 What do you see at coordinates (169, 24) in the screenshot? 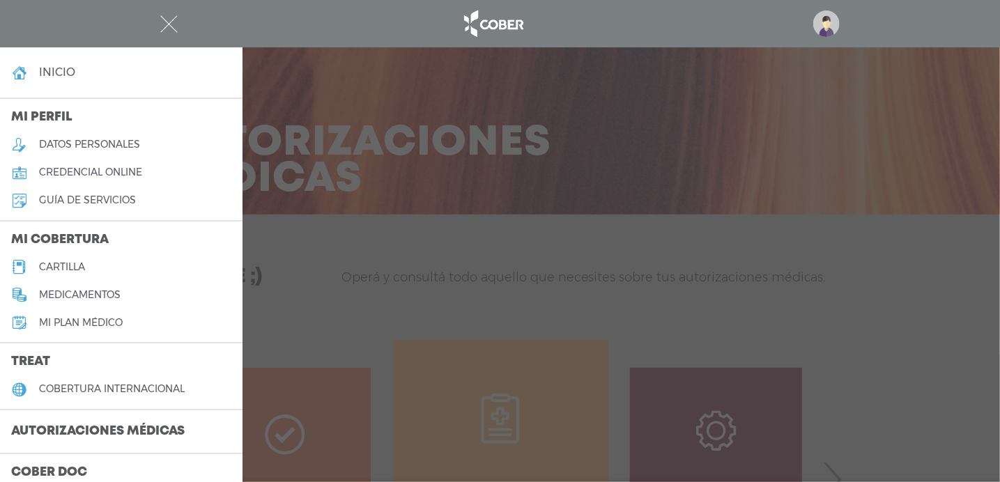
I see `img: Cober_menu-close-white.svg` at bounding box center [169, 24].